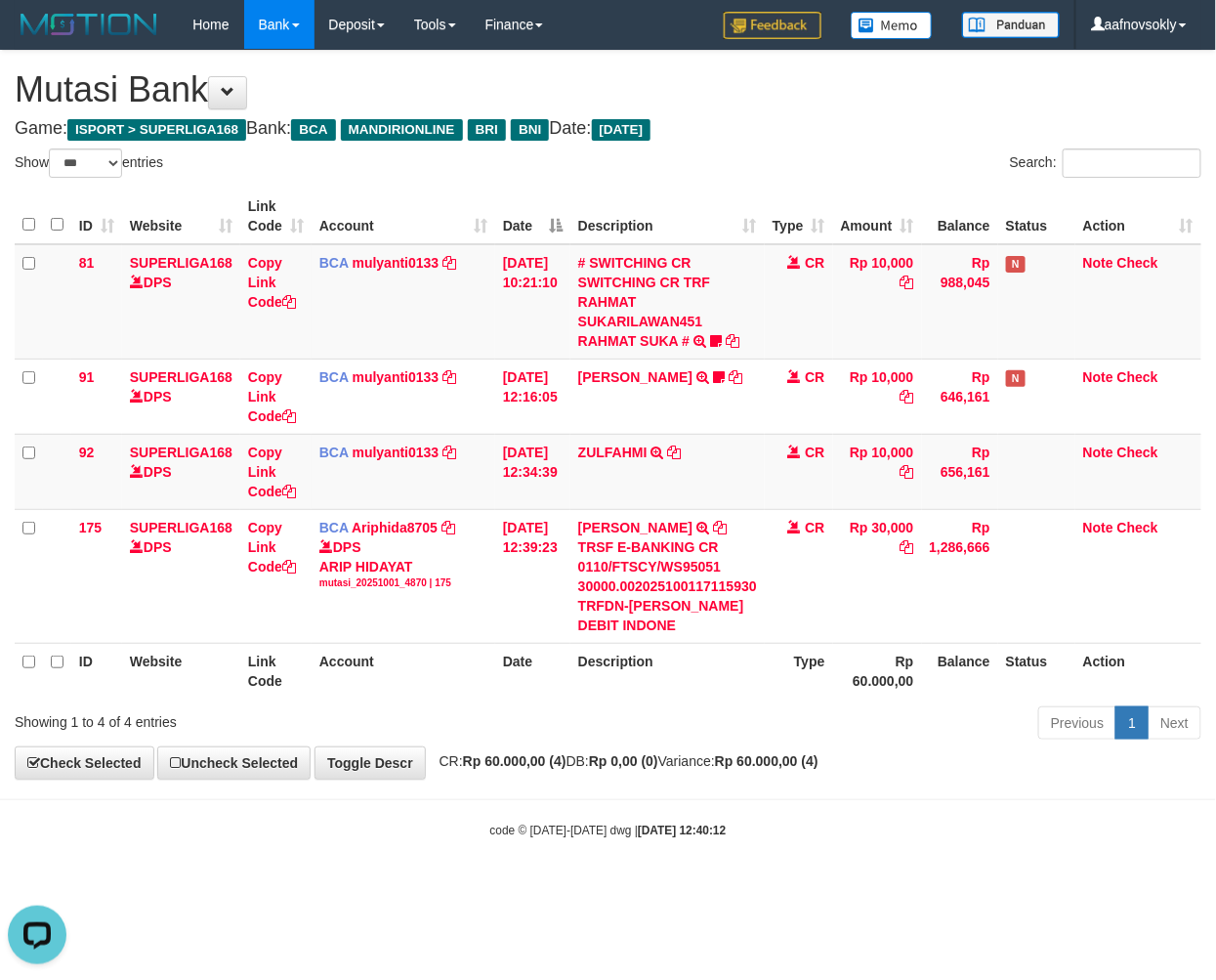 The height and width of the screenshot is (980, 1216). Describe the element at coordinates (1011, 25) in the screenshot. I see `img: panduan.png` at that location.